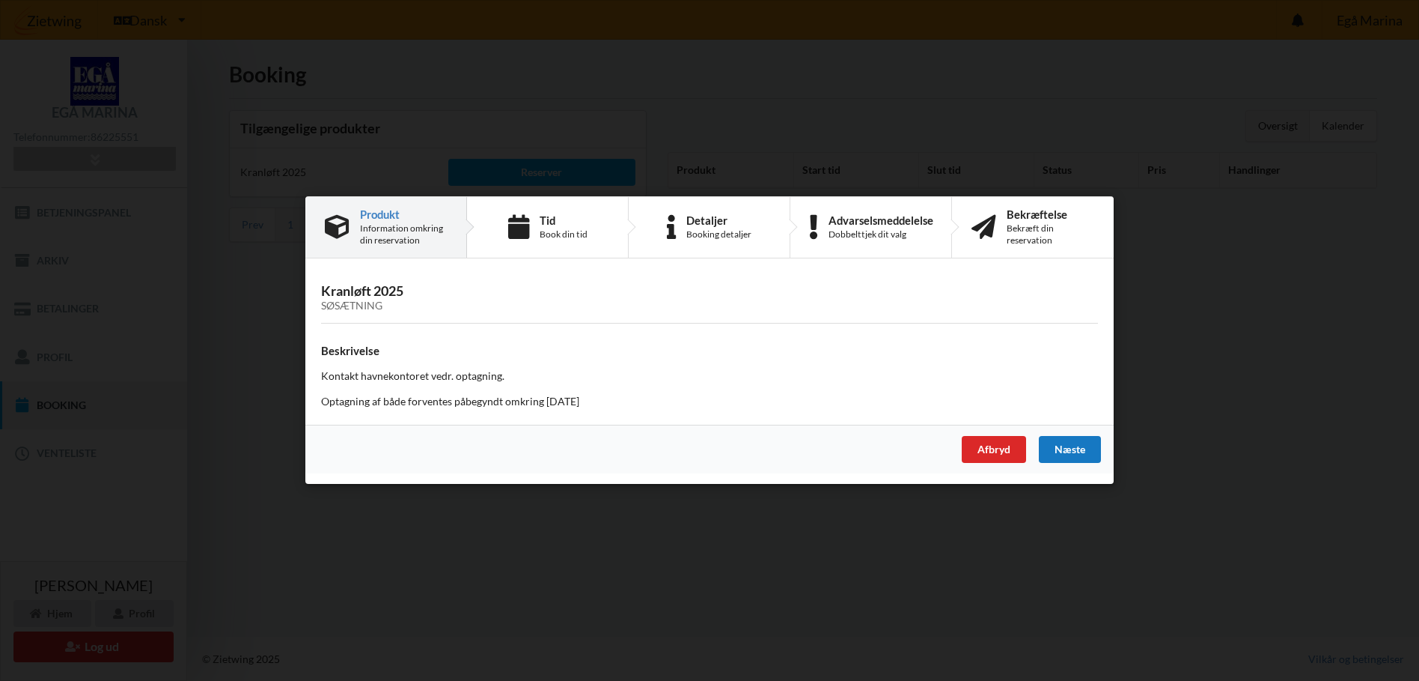 The width and height of the screenshot is (1419, 681). What do you see at coordinates (710, 350) in the screenshot?
I see `h4: Beskrivelse` at bounding box center [710, 350].